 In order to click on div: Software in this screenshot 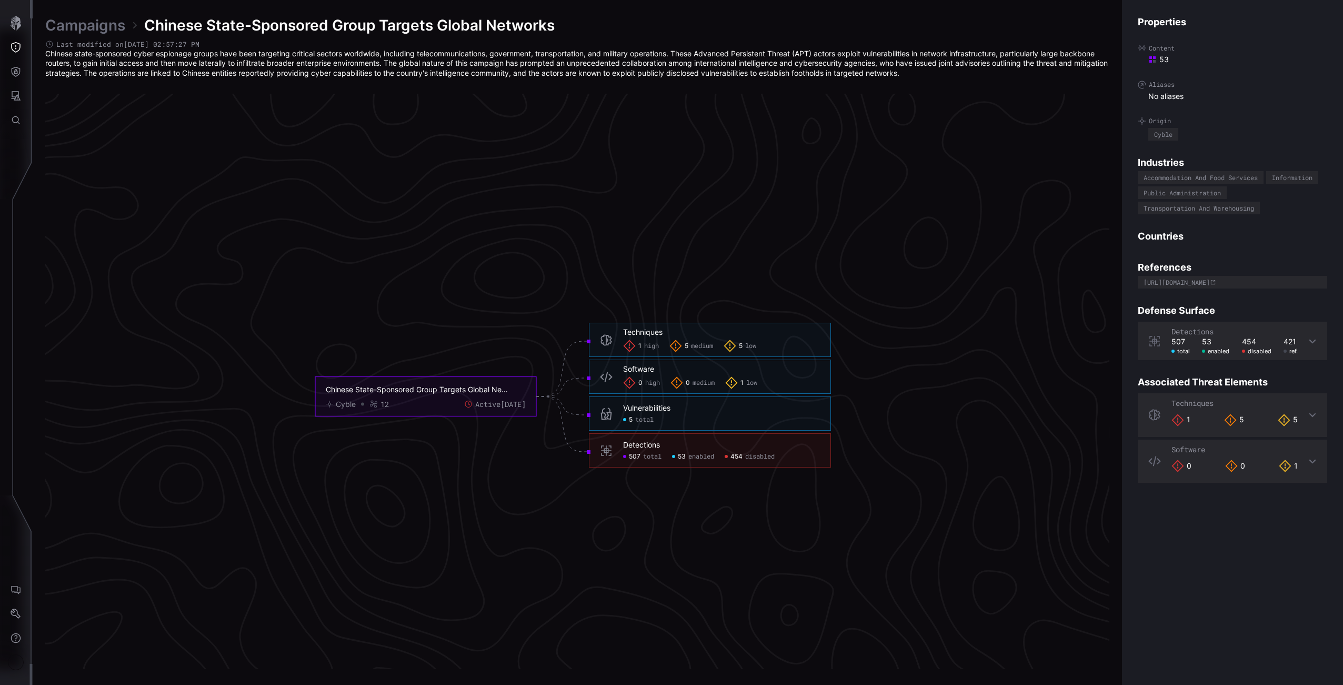, I will do `click(638, 369)`.